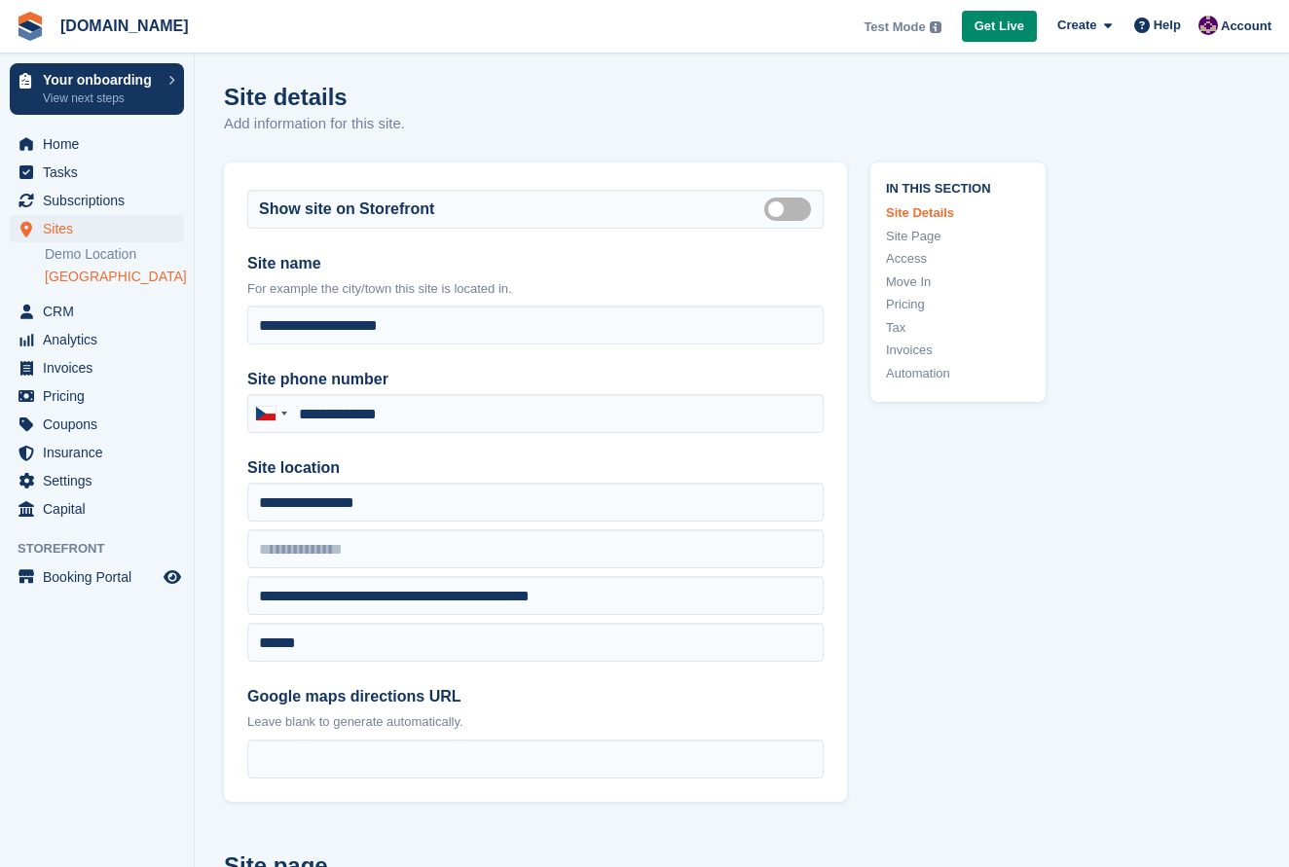 This screenshot has width=1289, height=867. What do you see at coordinates (958, 328) in the screenshot?
I see `a: Tax` at bounding box center [958, 328].